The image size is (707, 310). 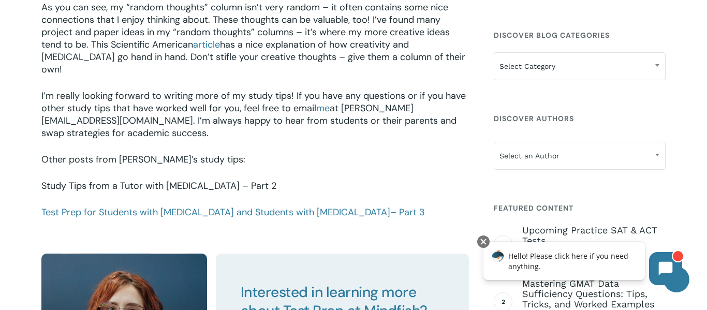 What do you see at coordinates (408, 212) in the screenshot?
I see `span: – Part 3` at bounding box center [408, 212].